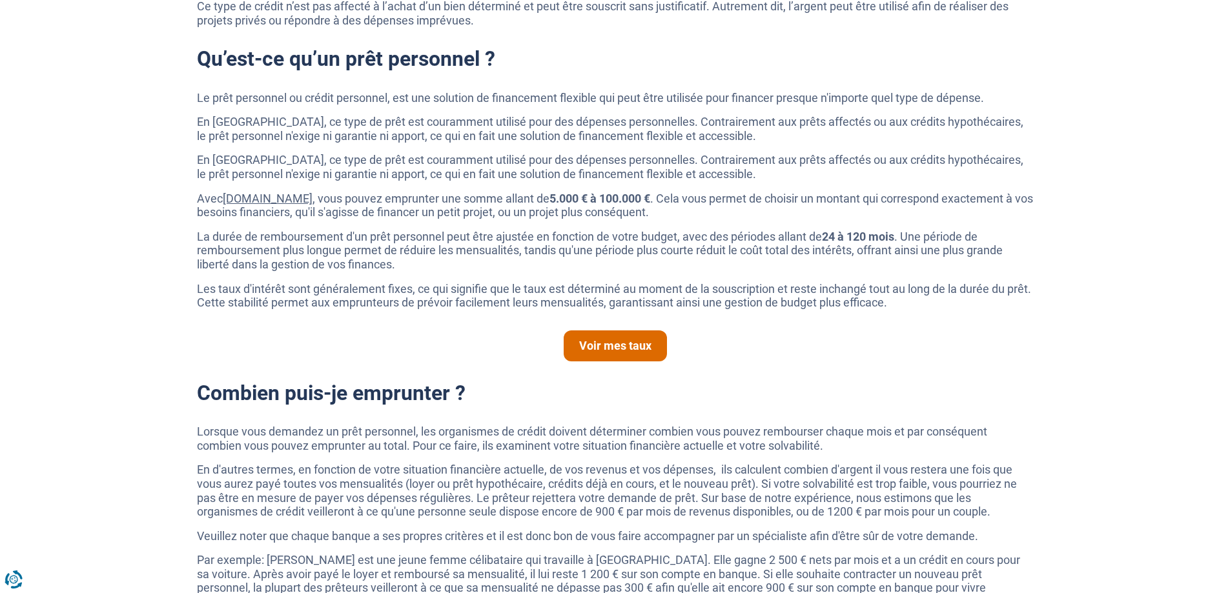  I want to click on p: La durée de remboursement d'un prêt personnel peut être ajustée en fonction de votre budget, avec..., so click(615, 251).